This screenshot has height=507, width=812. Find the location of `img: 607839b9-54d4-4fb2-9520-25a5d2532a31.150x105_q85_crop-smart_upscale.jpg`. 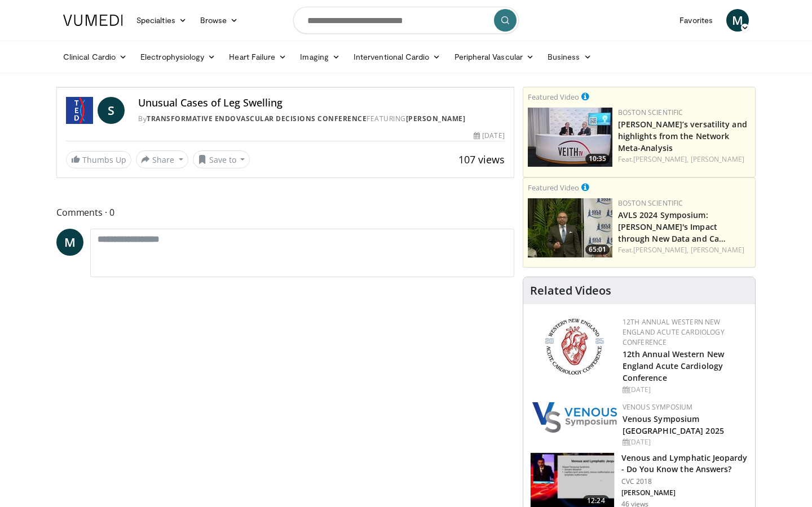

img: 607839b9-54d4-4fb2-9520-25a5d2532a31.150x105_q85_crop-smart_upscale.jpg is located at coordinates (570, 228).